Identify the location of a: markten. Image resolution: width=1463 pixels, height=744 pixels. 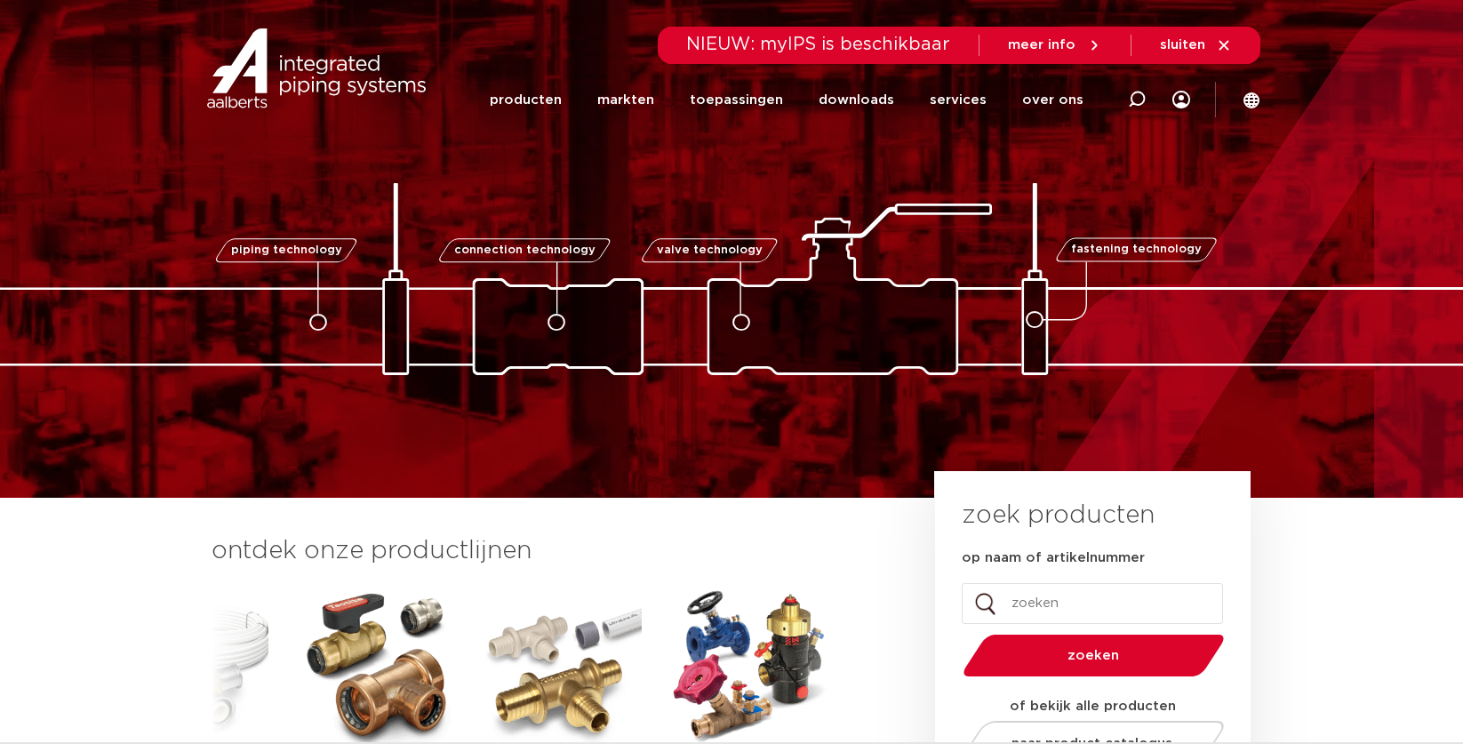
(626, 100).